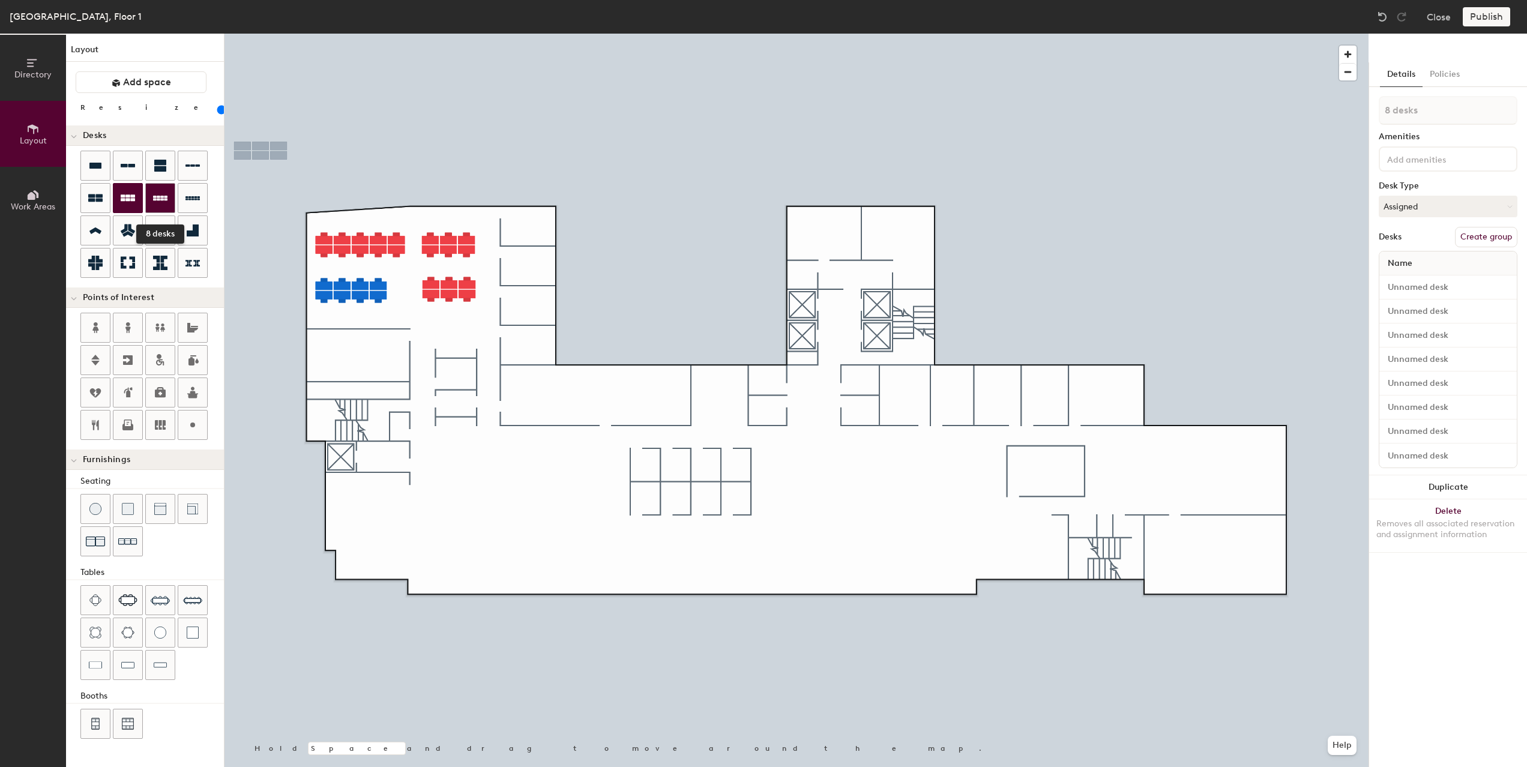  Describe the element at coordinates (1383, 17) in the screenshot. I see `img: Undo` at that location.